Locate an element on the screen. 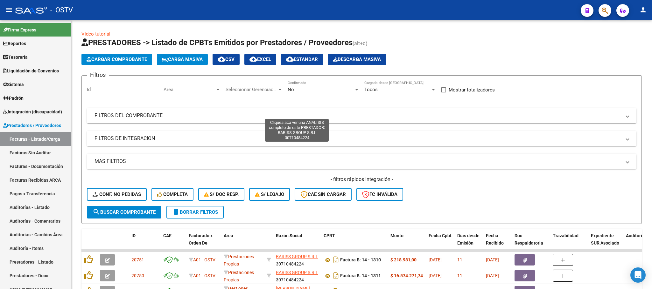 The height and width of the screenshot is (289, 652). mat-icon: menu is located at coordinates (9, 10).